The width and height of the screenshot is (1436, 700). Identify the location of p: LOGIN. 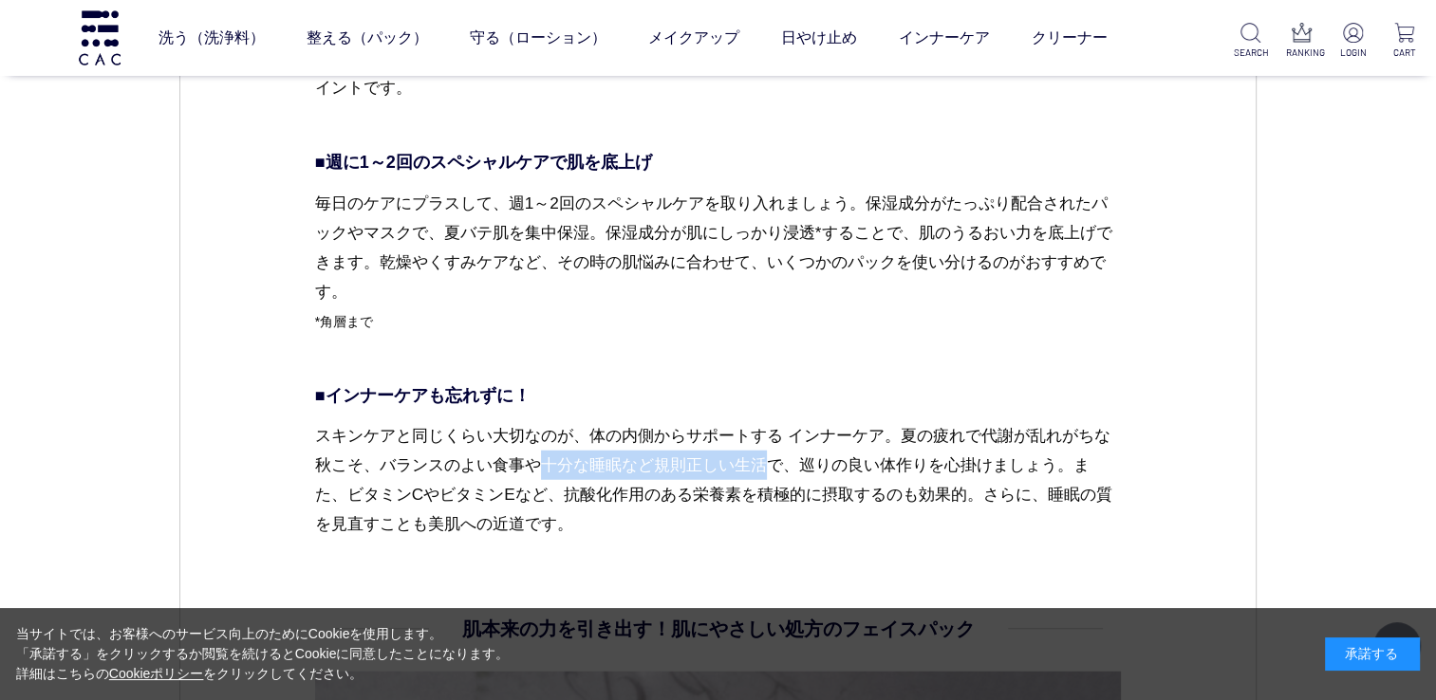
(1352, 52).